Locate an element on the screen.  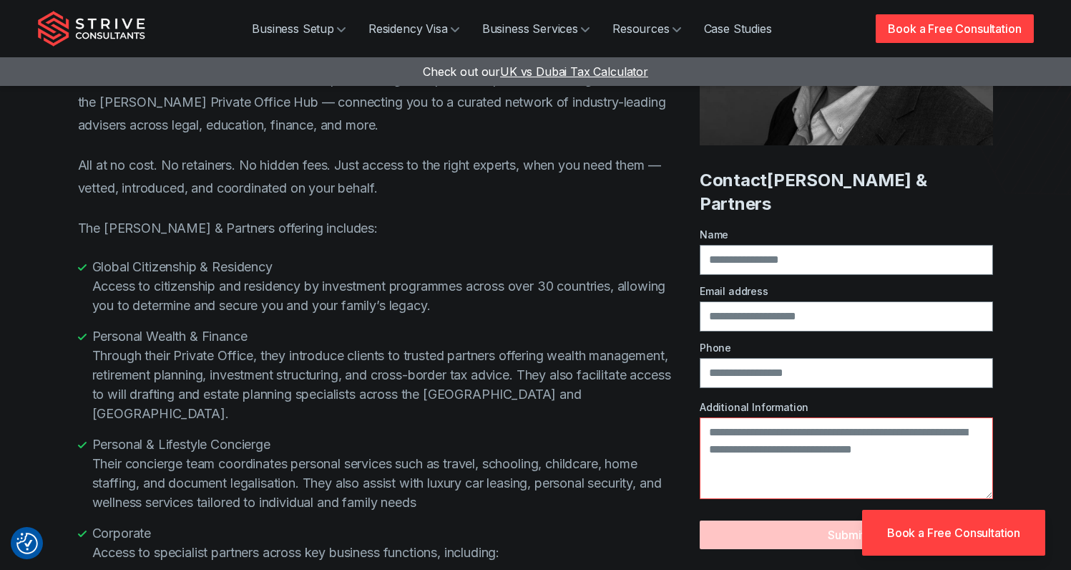
a: Business Services is located at coordinates (536, 29).